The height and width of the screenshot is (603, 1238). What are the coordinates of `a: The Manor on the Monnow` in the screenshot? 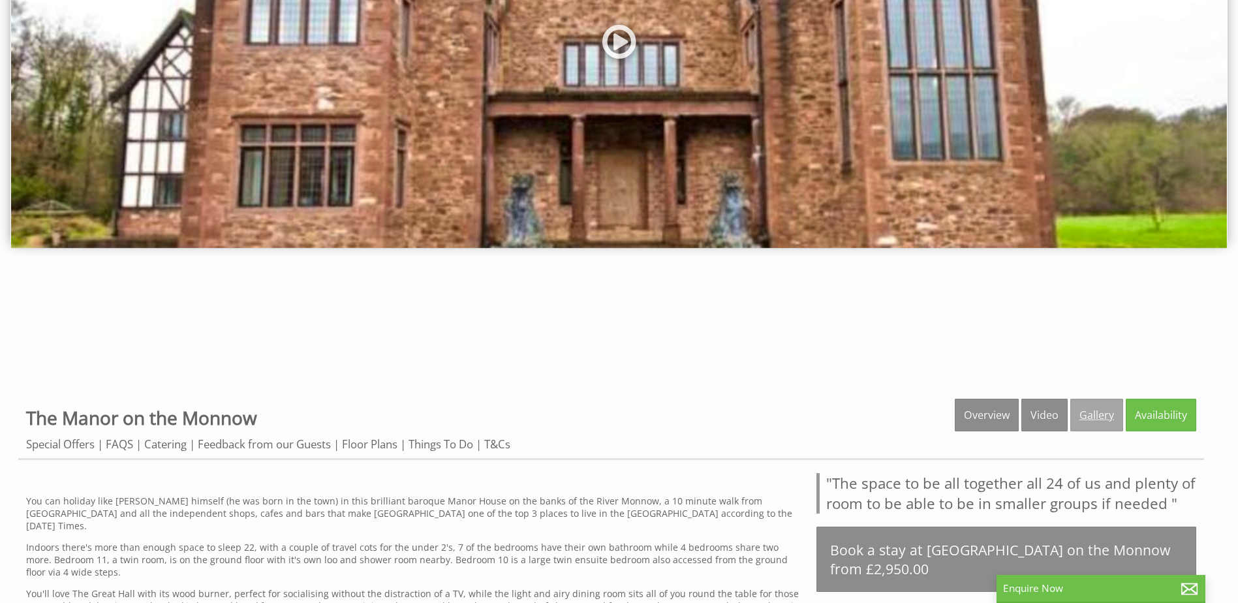 It's located at (142, 418).